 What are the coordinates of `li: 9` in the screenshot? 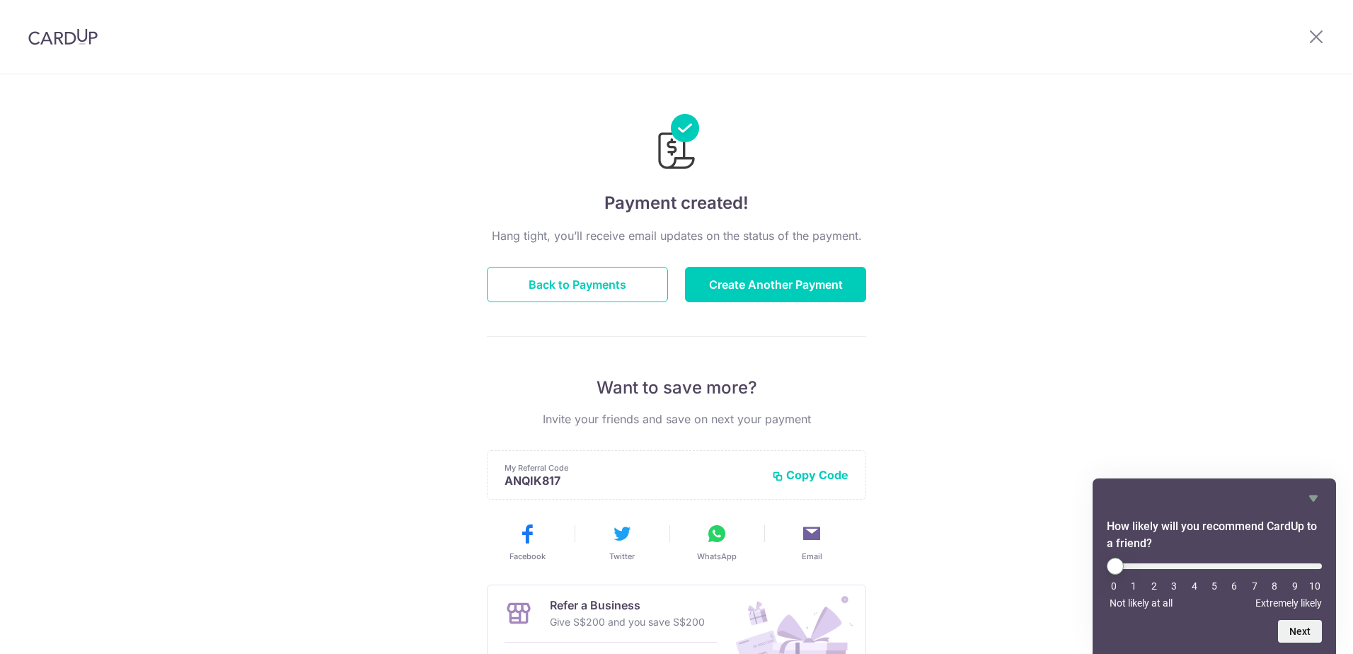 It's located at (1295, 586).